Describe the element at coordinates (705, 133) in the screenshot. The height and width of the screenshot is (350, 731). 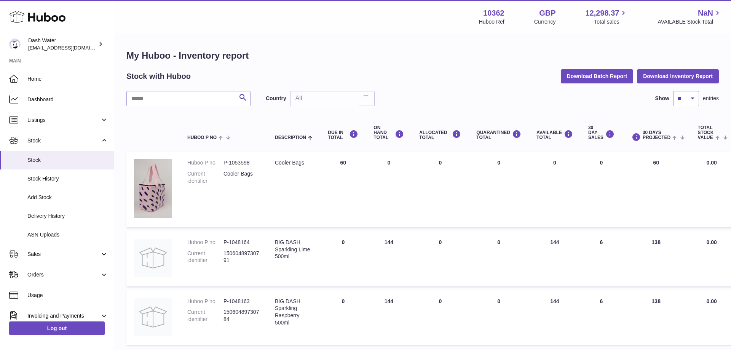
I see `span: Total stock value` at that location.